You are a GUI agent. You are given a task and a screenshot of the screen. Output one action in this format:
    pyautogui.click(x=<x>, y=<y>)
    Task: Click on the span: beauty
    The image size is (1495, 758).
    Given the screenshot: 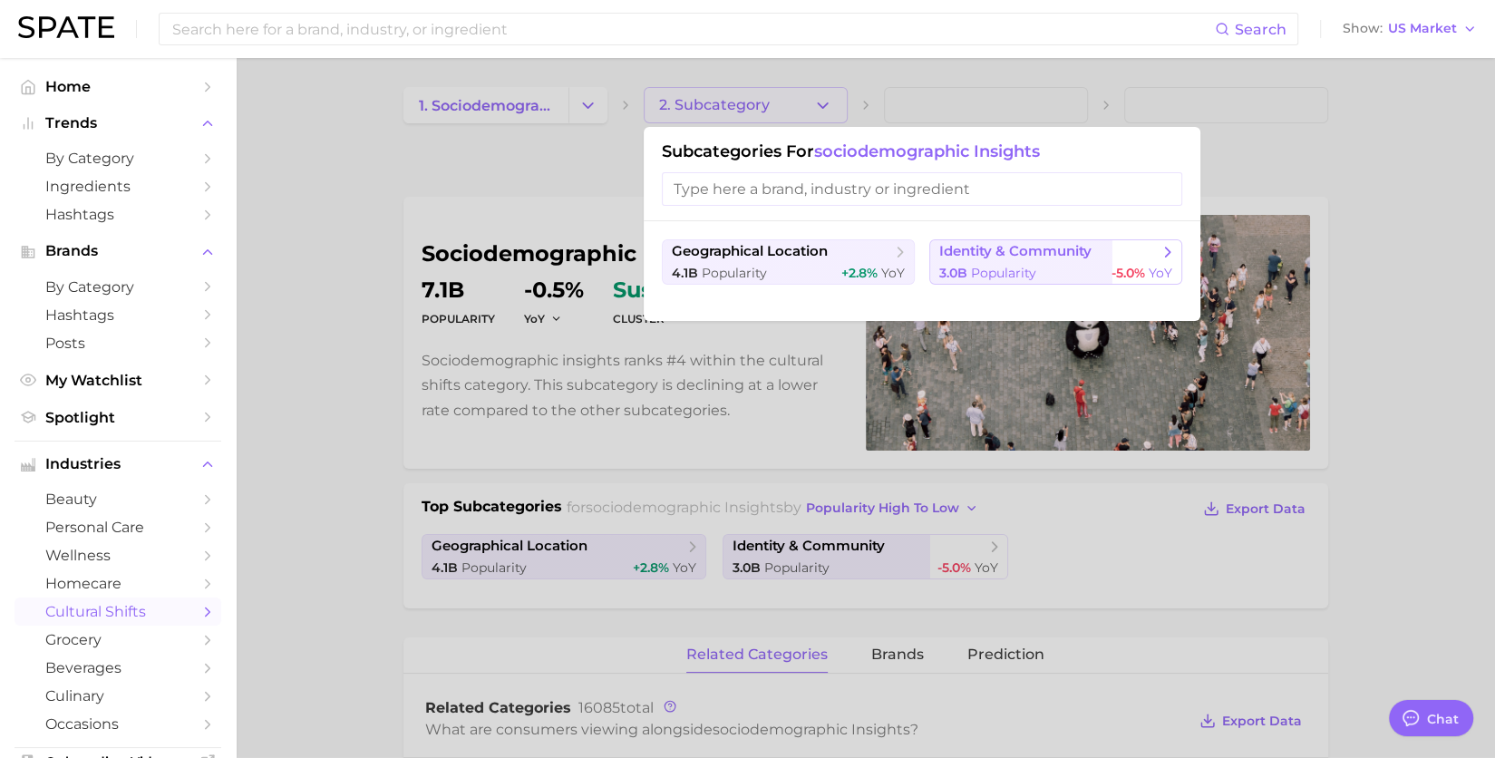 What is the action you would take?
    pyautogui.click(x=118, y=499)
    